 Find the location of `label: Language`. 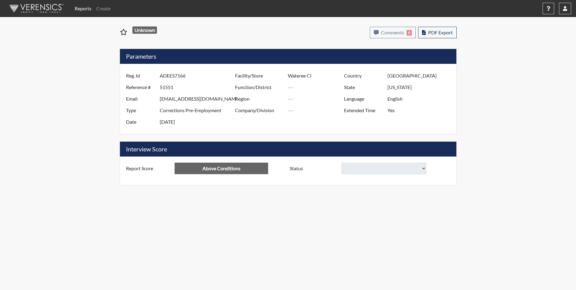

label: Language is located at coordinates (364, 99).